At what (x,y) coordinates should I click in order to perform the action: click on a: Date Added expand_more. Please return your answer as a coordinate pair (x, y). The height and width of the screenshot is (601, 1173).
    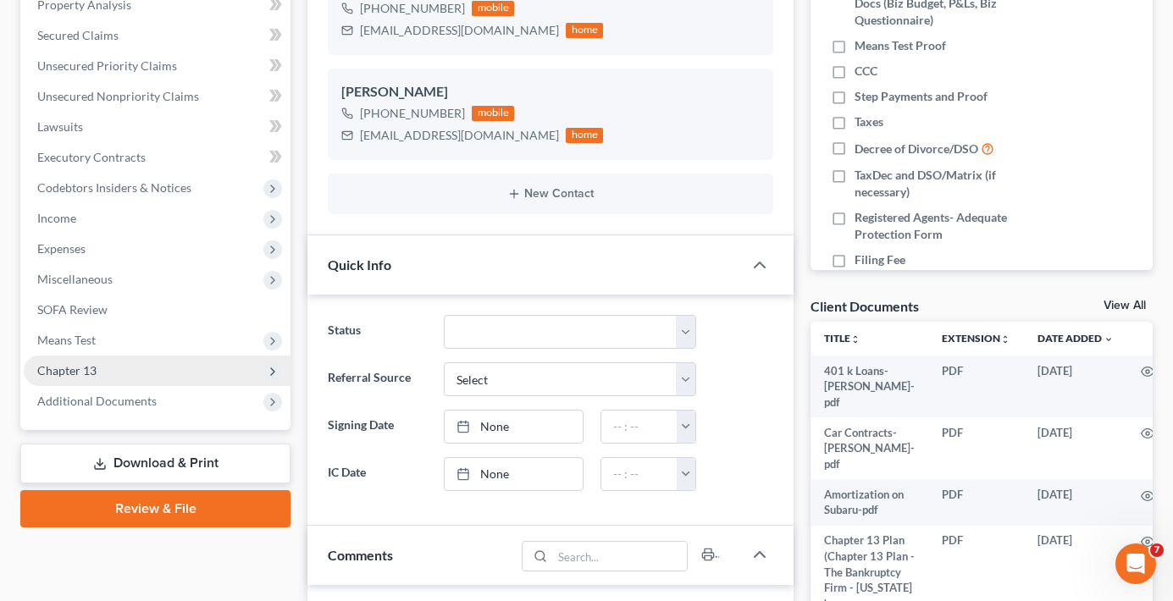
    Looking at the image, I should click on (1075, 338).